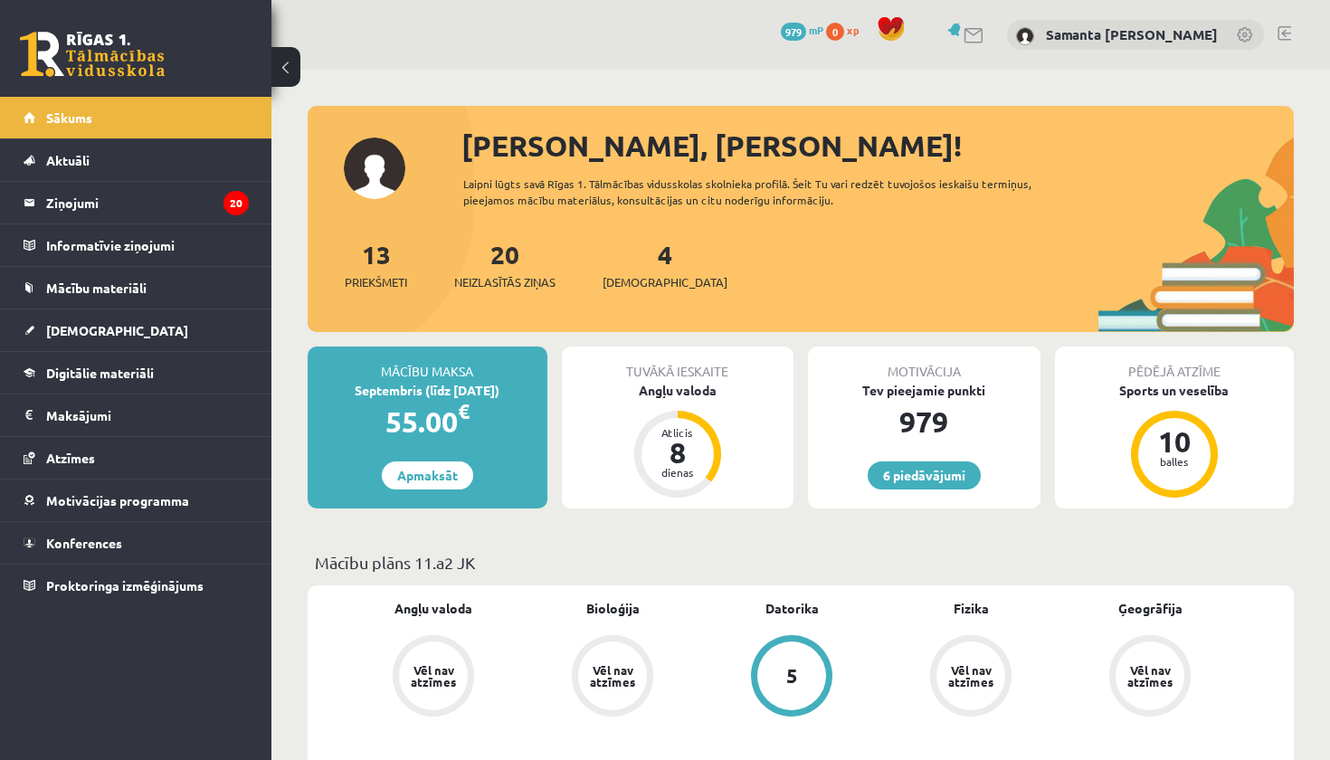 The height and width of the screenshot is (760, 1330). I want to click on a: 5, so click(792, 678).